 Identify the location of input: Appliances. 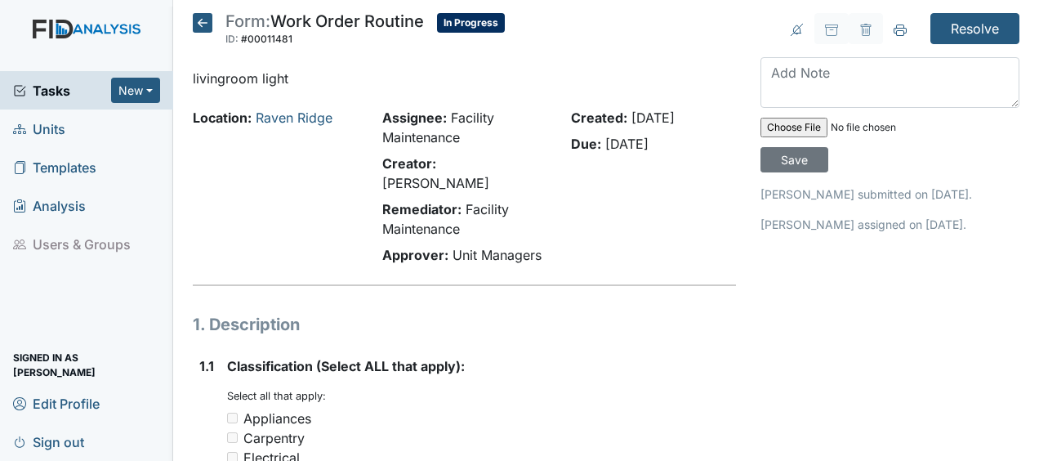
(232, 418).